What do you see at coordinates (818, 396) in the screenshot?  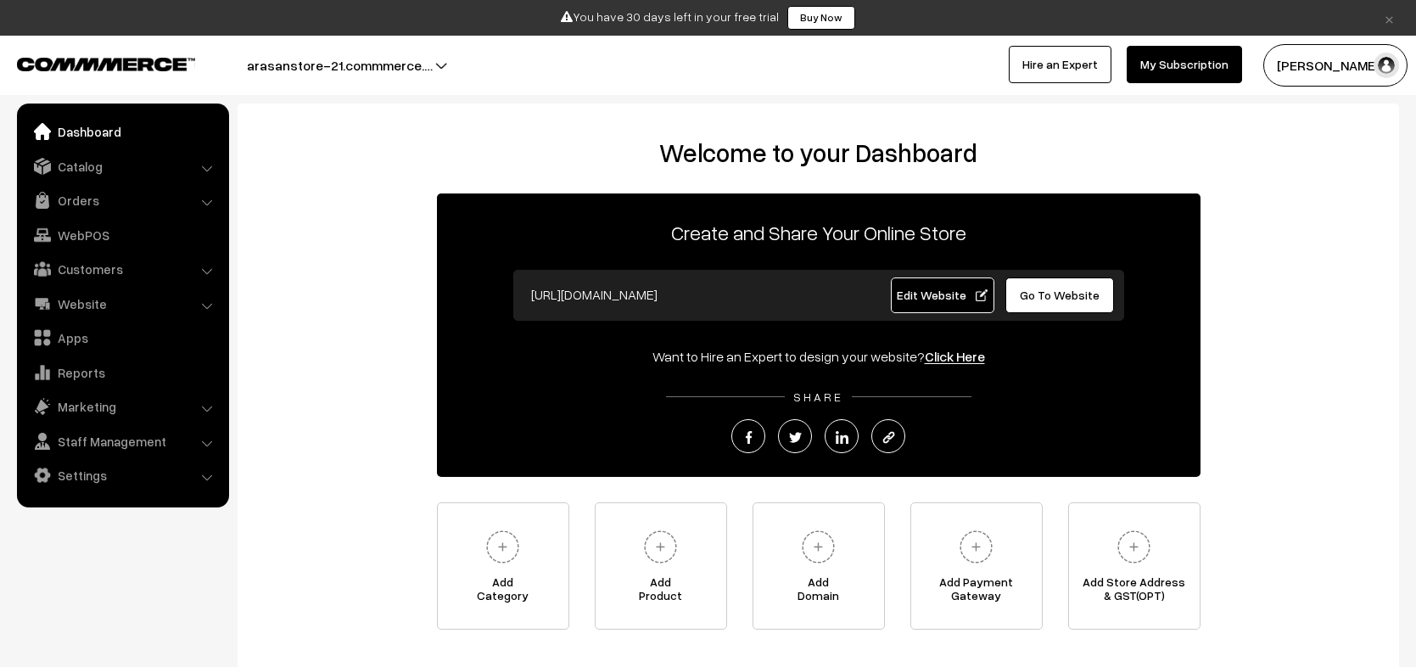 I see `span: SHARE` at bounding box center [818, 396].